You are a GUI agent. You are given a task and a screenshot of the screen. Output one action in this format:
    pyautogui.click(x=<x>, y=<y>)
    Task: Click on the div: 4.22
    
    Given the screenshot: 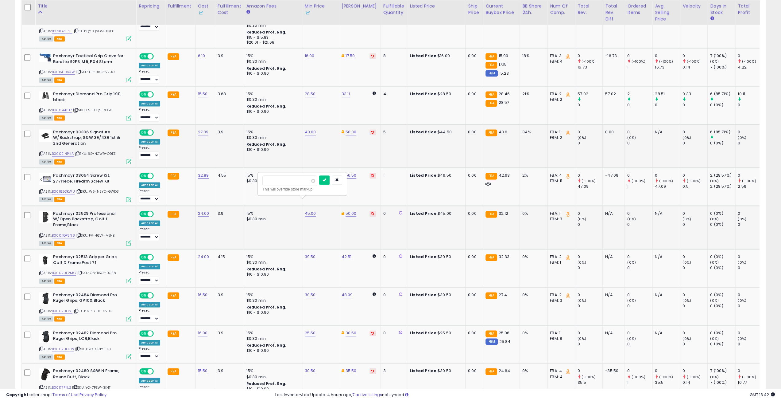 What is the action you would take?
    pyautogui.click(x=750, y=67)
    